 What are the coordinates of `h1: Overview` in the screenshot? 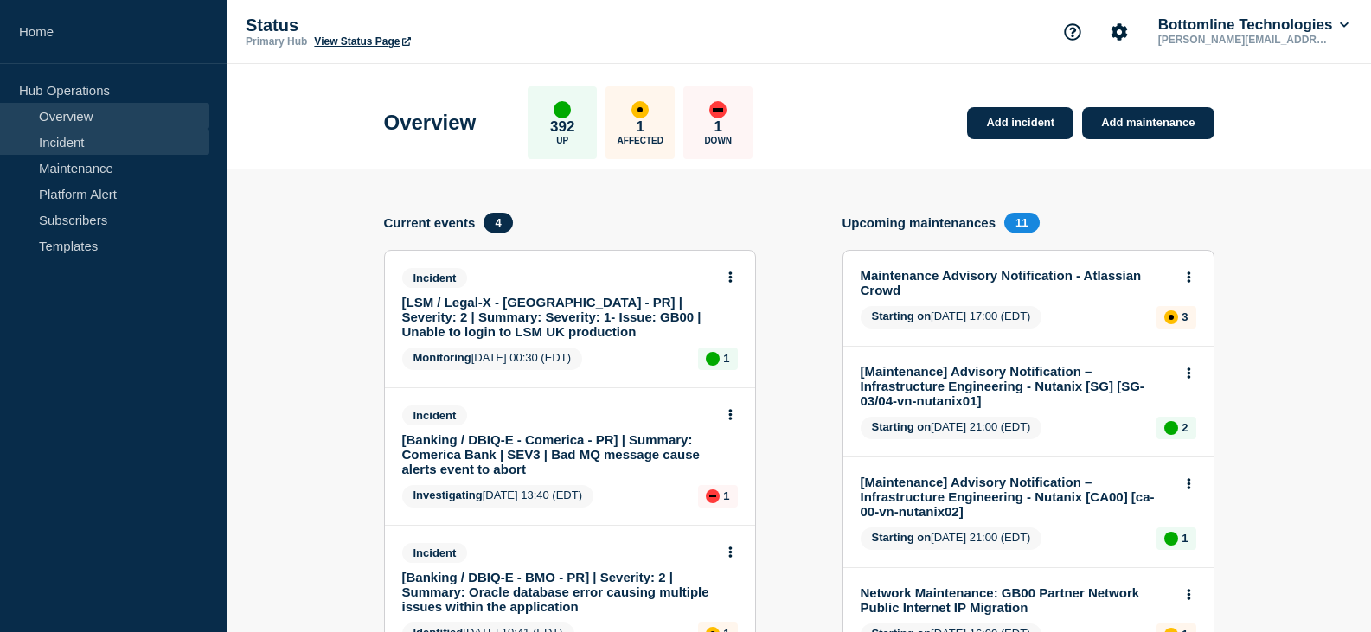 It's located at (430, 123).